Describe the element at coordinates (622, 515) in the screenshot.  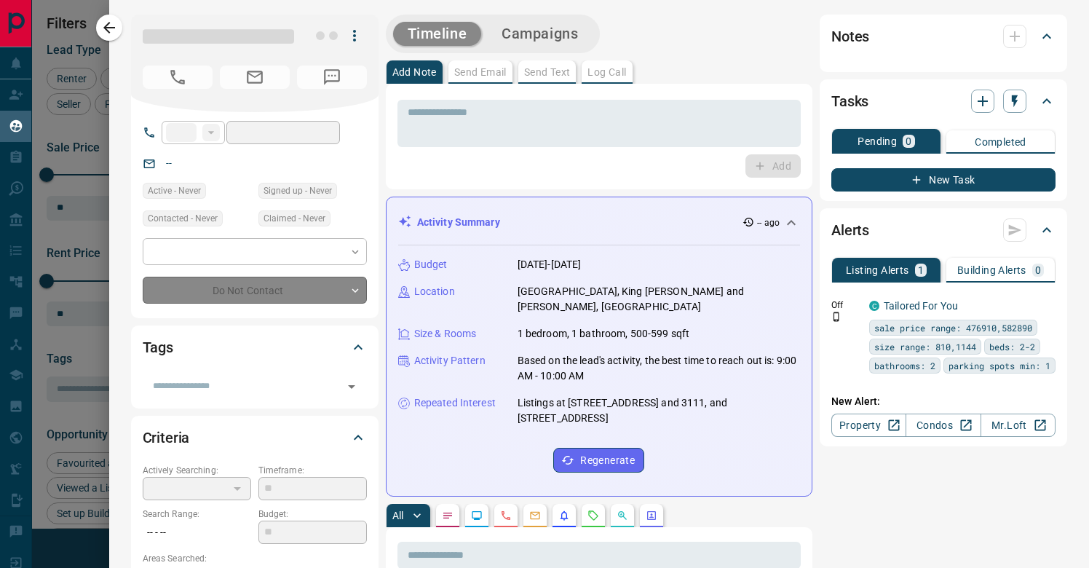
I see `svg: Opportunities` at that location.